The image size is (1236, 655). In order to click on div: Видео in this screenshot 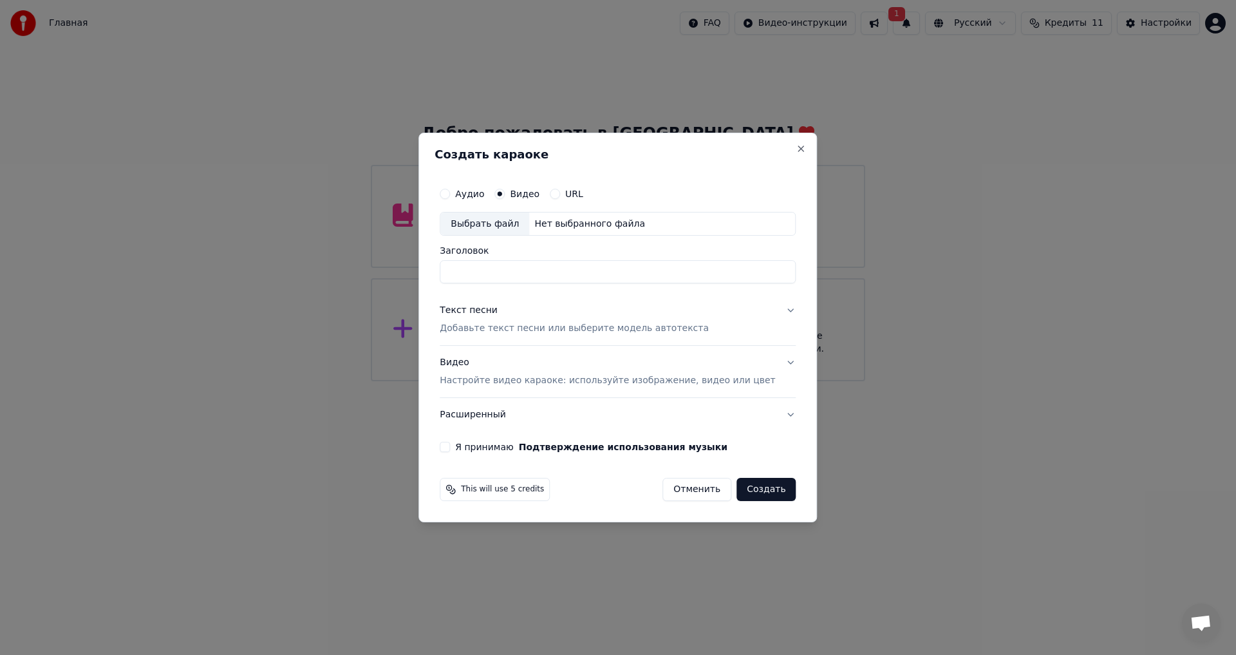, I will do `click(607, 372)`.